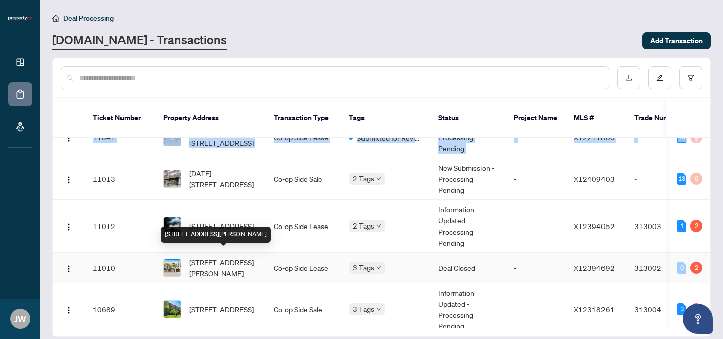 This screenshot has width=723, height=339. I want to click on span: Add Transaction, so click(676, 41).